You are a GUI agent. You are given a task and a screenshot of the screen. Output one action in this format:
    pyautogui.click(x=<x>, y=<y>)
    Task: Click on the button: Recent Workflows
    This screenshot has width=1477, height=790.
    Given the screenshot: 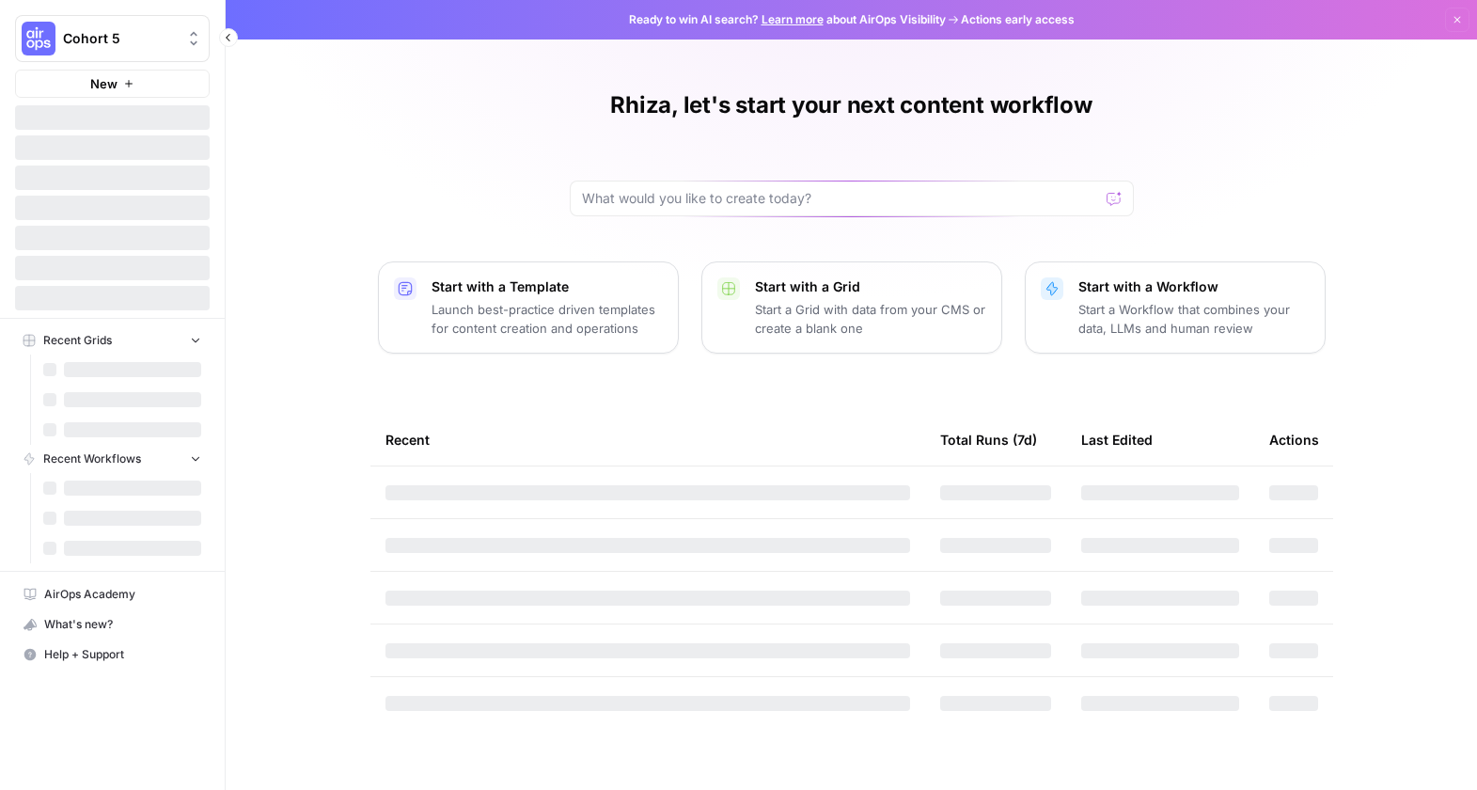 What is the action you would take?
    pyautogui.click(x=112, y=459)
    